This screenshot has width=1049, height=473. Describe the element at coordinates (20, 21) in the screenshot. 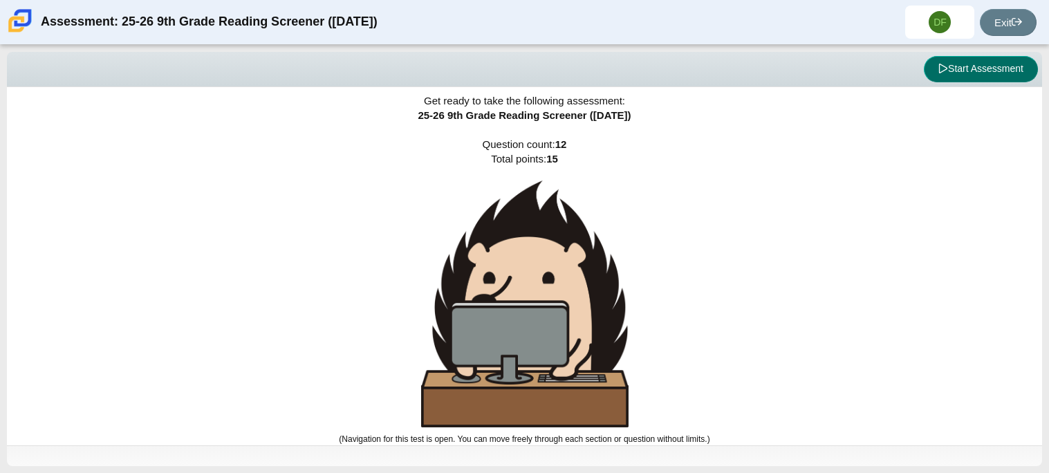

I see `img: Carmen School of Science & Technology` at that location.